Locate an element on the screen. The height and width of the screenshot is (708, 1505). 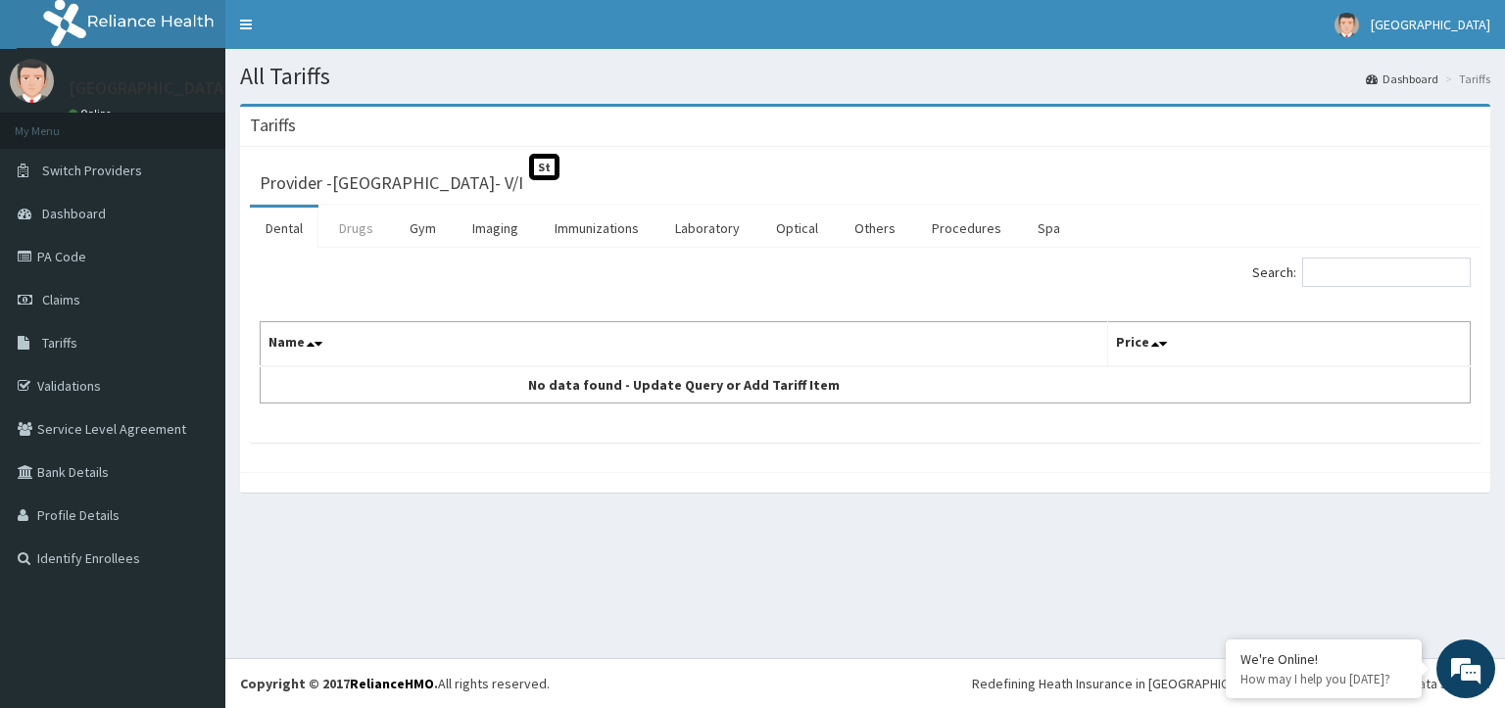
input: Search: is located at coordinates (1386, 272).